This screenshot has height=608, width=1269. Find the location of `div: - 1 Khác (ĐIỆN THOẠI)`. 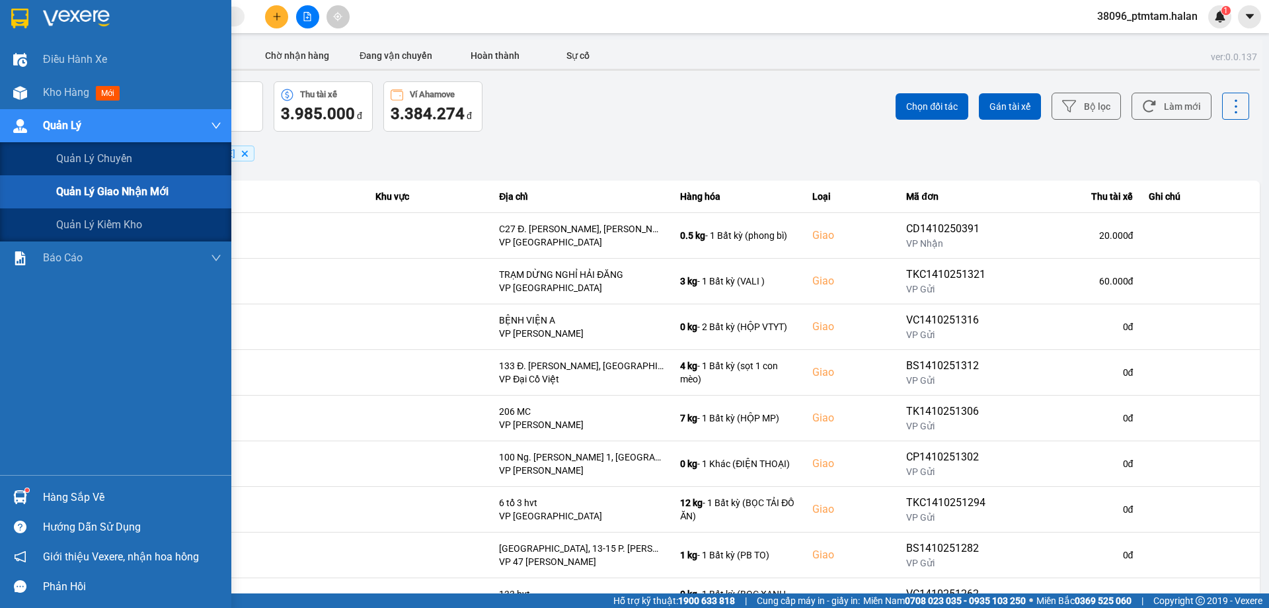

div: - 1 Khác (ĐIỆN THOẠI) is located at coordinates (738, 463).